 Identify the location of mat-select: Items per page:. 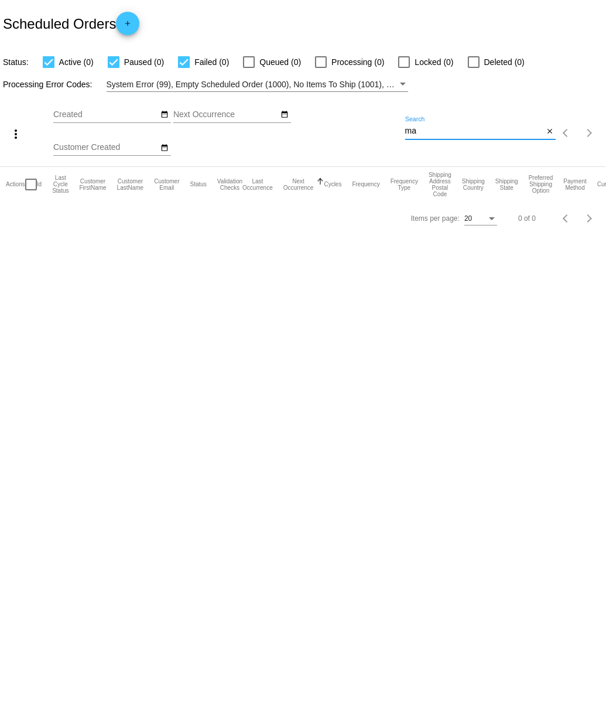
(481, 219).